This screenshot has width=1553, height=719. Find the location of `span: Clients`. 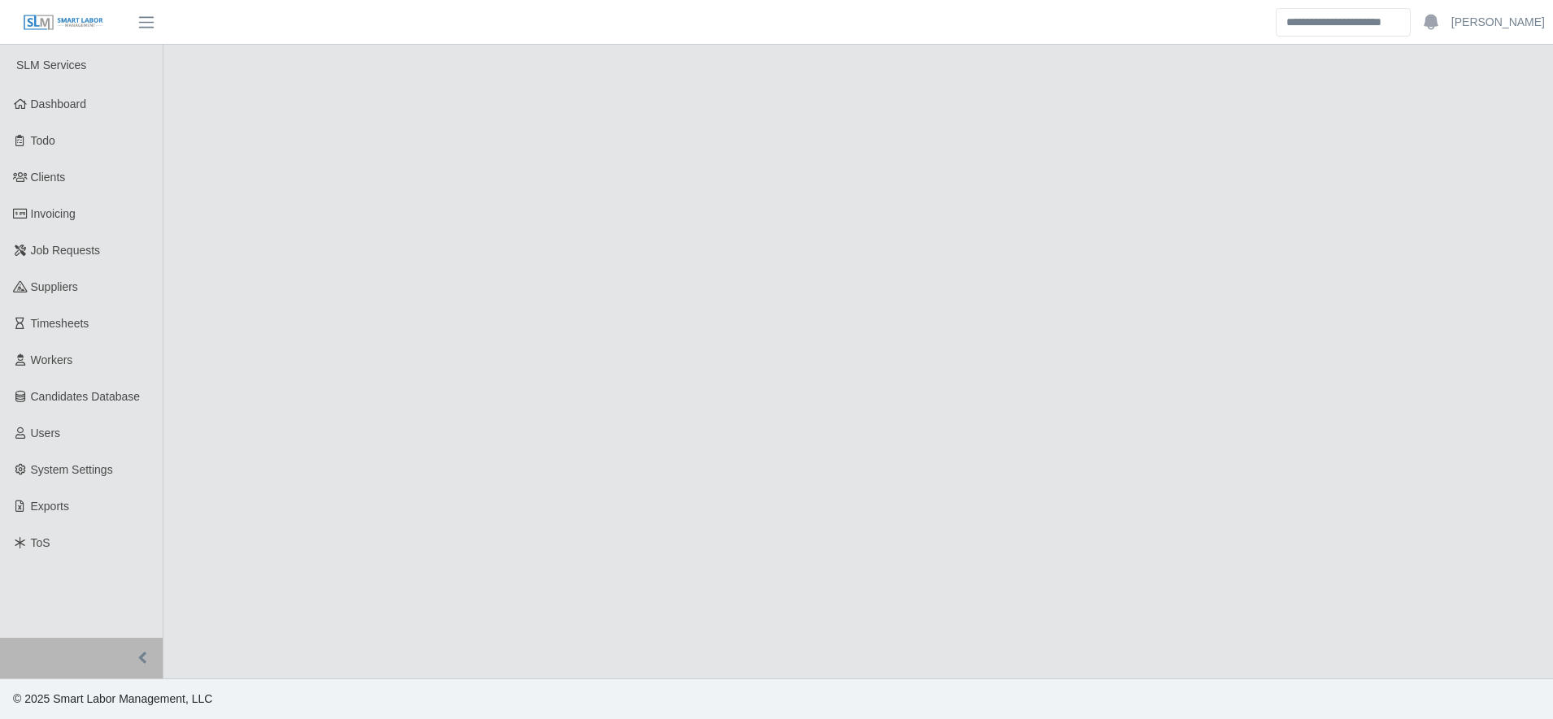

span: Clients is located at coordinates (48, 177).